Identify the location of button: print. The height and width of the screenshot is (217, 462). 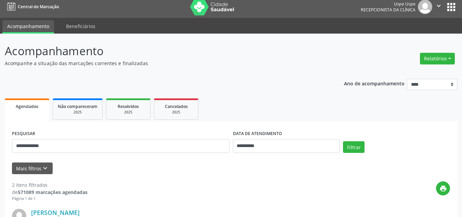
(443, 188).